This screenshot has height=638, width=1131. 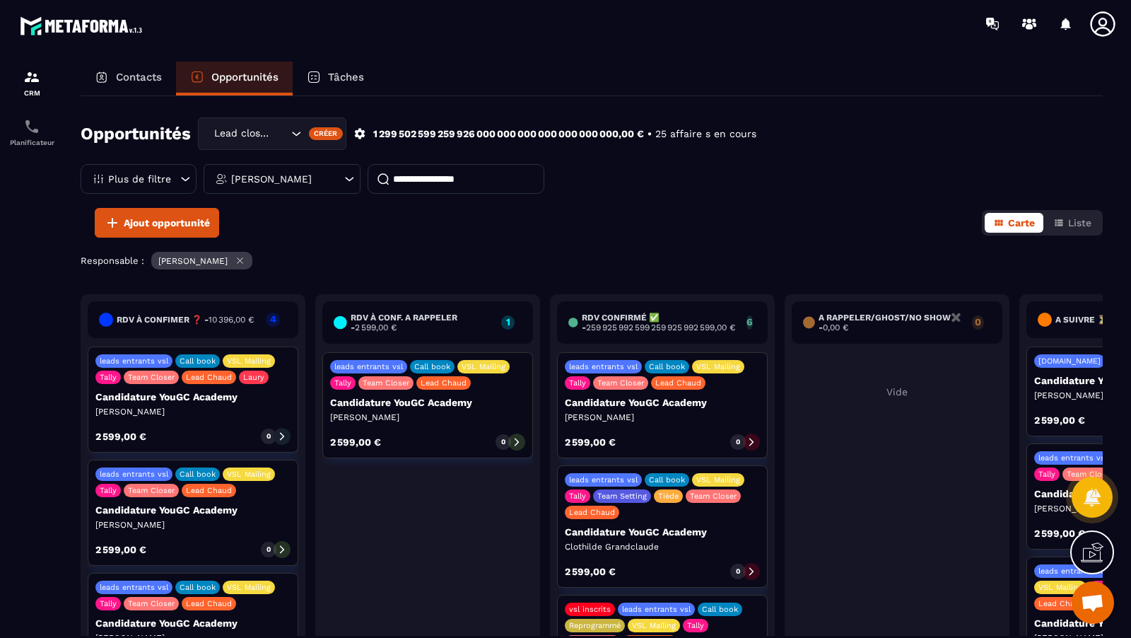 I want to click on a: Opportunités, so click(x=234, y=78).